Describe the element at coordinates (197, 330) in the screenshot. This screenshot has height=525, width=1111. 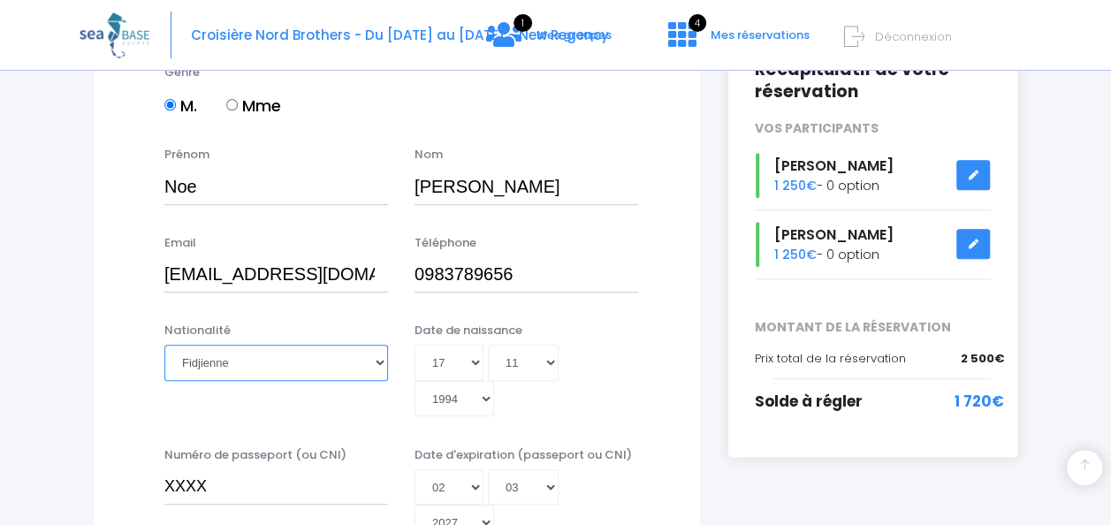
I see `label: Nationalité` at that location.